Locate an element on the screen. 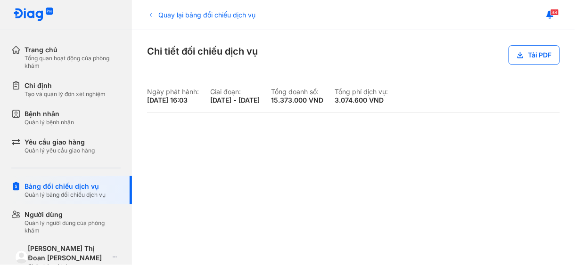 This screenshot has width=575, height=265. div: Bệnh nhân is located at coordinates (49, 114).